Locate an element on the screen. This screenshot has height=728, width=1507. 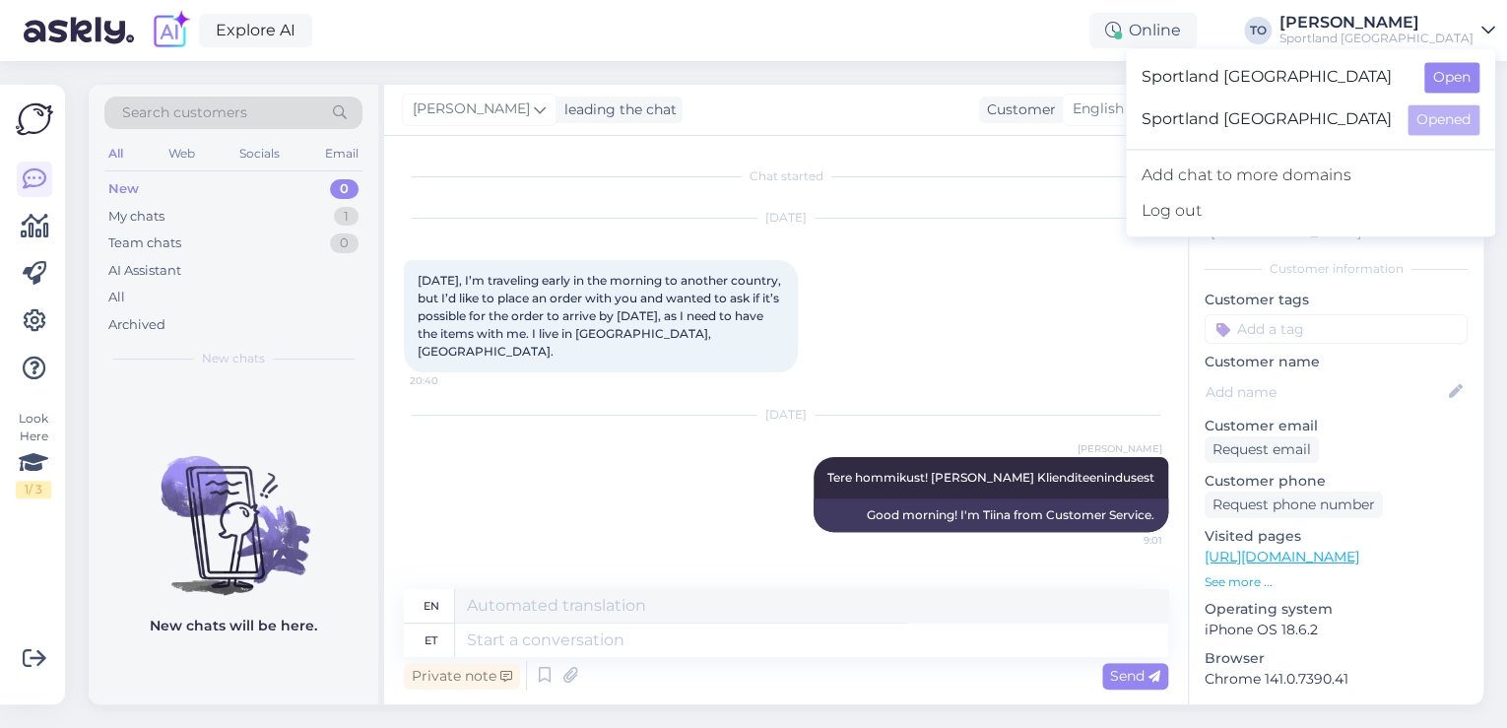
input: Add name is located at coordinates (1325, 392).